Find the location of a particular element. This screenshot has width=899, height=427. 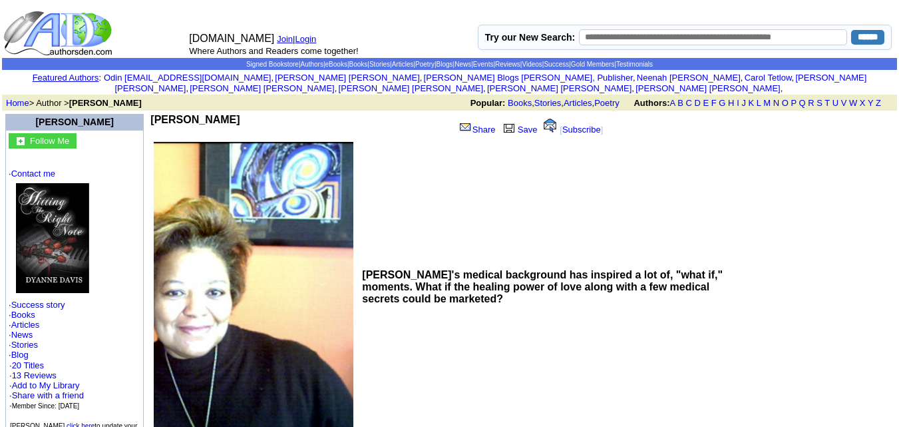

a: Blogs is located at coordinates (445, 64).